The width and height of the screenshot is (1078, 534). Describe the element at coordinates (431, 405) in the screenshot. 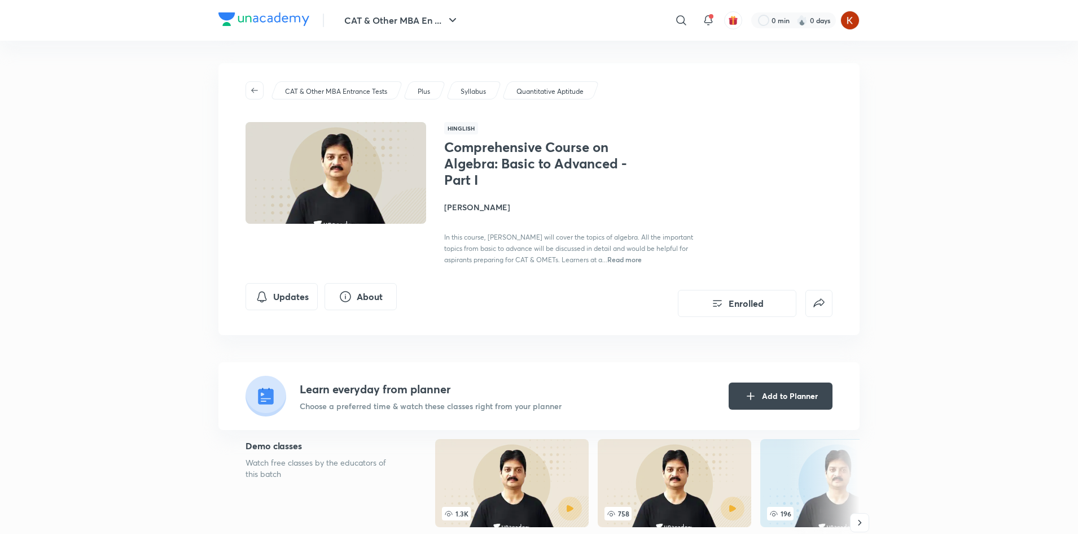

I see `p: Choose a preferred time & watch these classes right from your planner` at that location.